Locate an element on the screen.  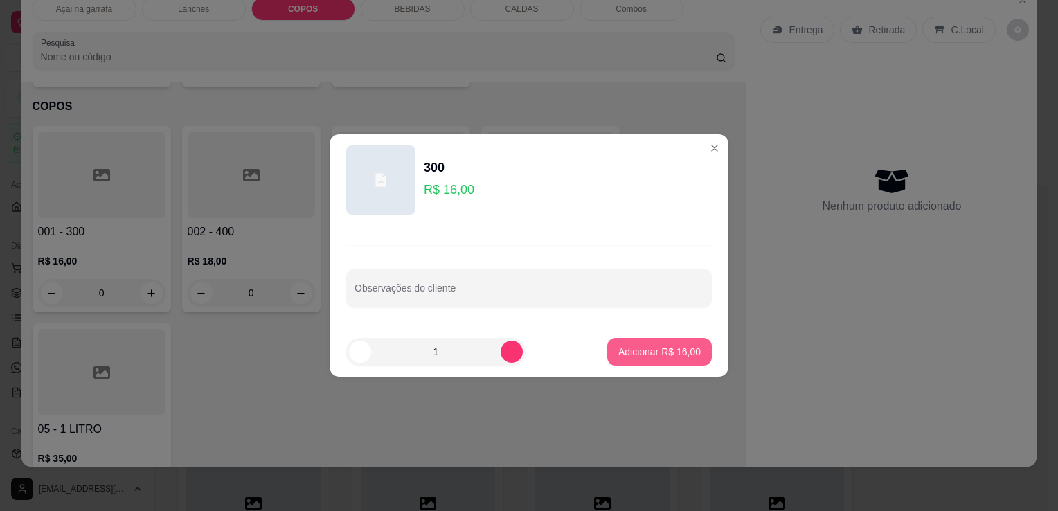
button: decrease-product-quantity is located at coordinates (360, 352).